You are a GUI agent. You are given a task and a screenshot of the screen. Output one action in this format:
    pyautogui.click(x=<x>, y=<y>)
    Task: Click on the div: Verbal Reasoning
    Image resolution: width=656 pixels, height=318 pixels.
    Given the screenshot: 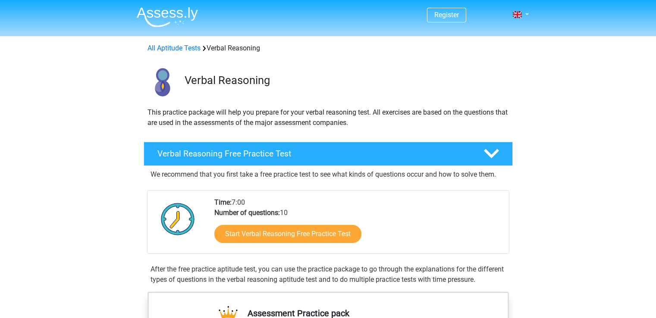 What is the action you would take?
    pyautogui.click(x=328, y=48)
    